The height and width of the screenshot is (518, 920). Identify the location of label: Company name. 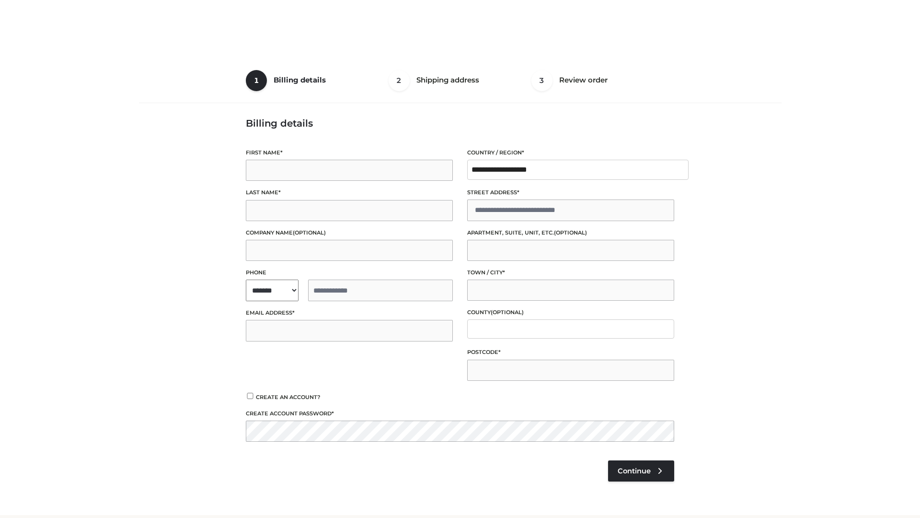
(349, 232).